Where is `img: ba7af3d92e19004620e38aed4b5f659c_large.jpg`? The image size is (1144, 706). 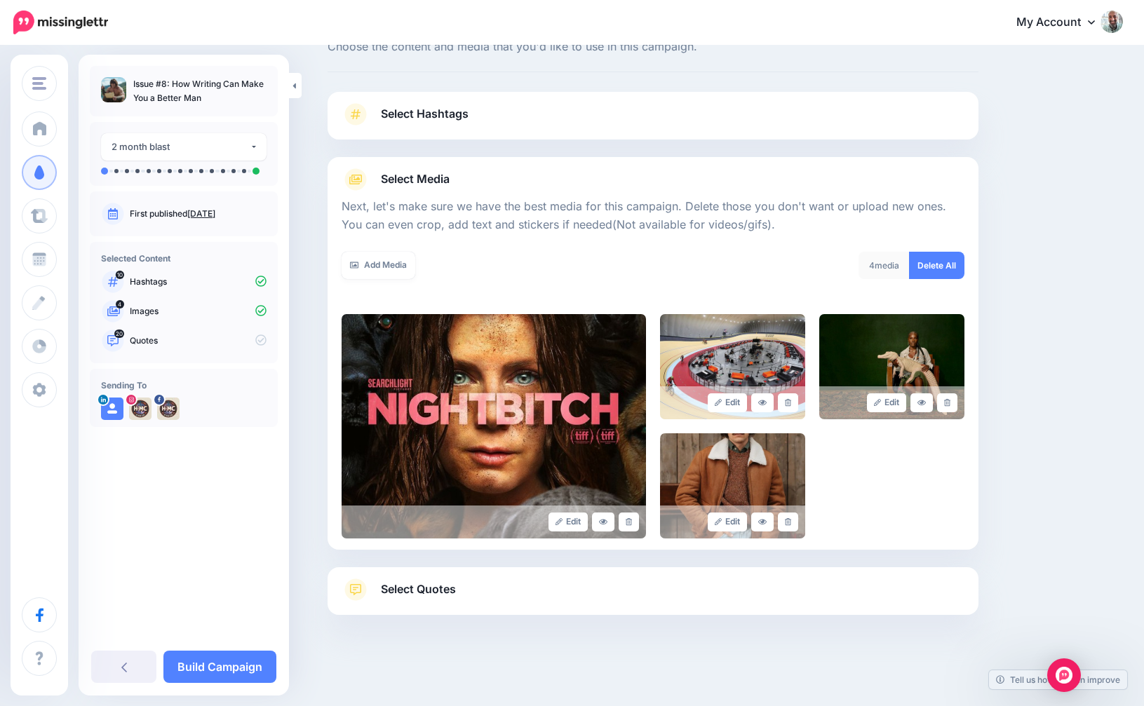 img: ba7af3d92e19004620e38aed4b5f659c_large.jpg is located at coordinates (891, 367).